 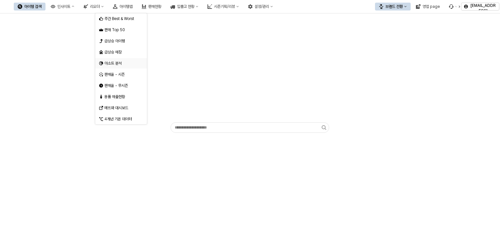 I want to click on div: 에뜨와 대시보드, so click(x=122, y=108).